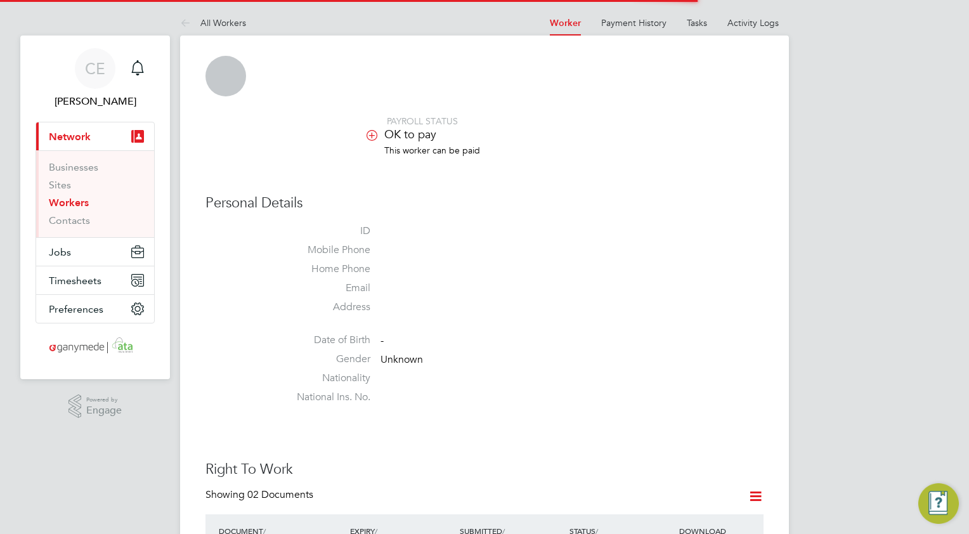  Describe the element at coordinates (60, 185) in the screenshot. I see `a: Sites` at that location.